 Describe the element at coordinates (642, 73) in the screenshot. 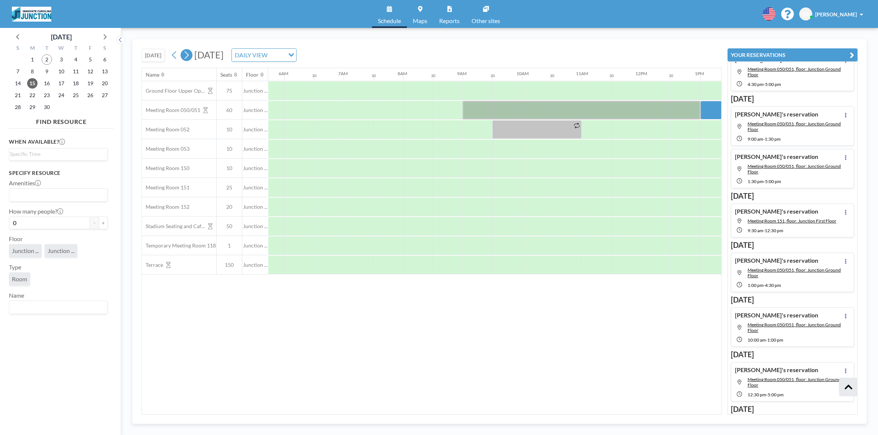

I see `div: 12PM` at that location.